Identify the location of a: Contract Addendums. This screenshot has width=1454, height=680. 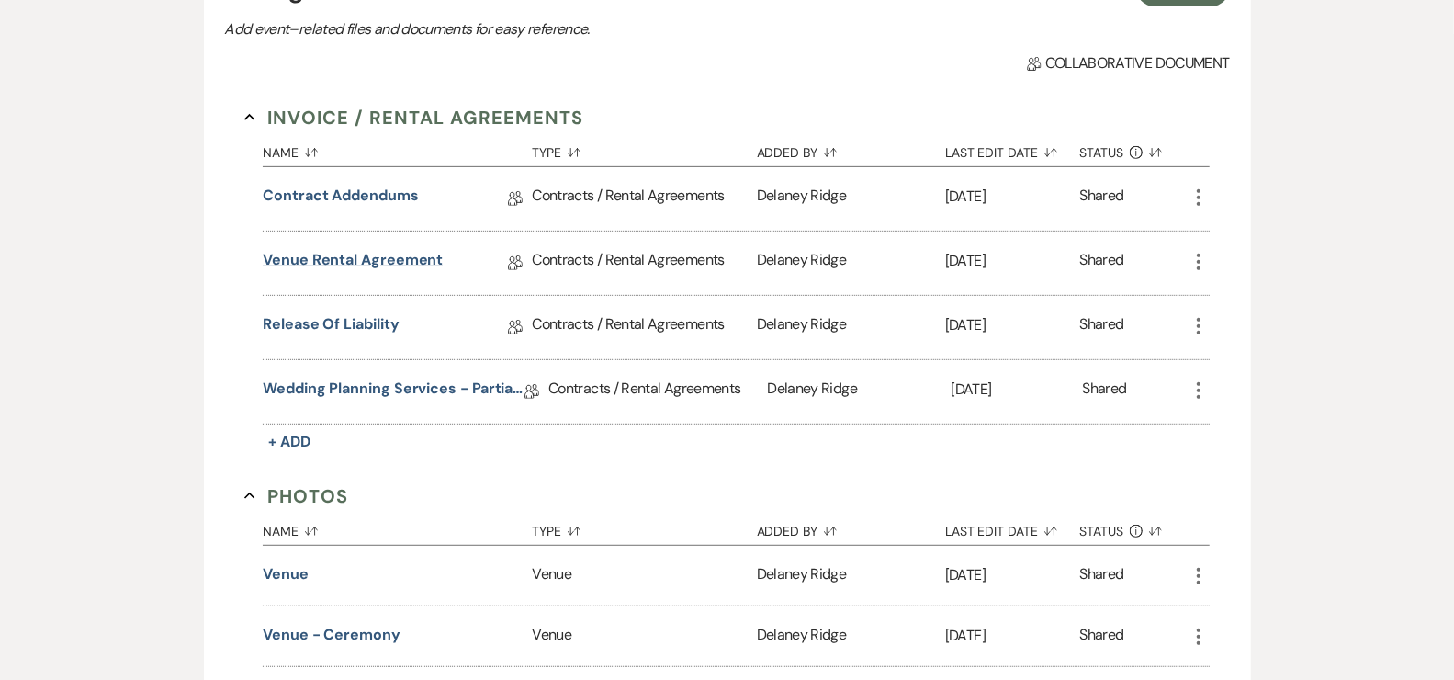
(341, 198).